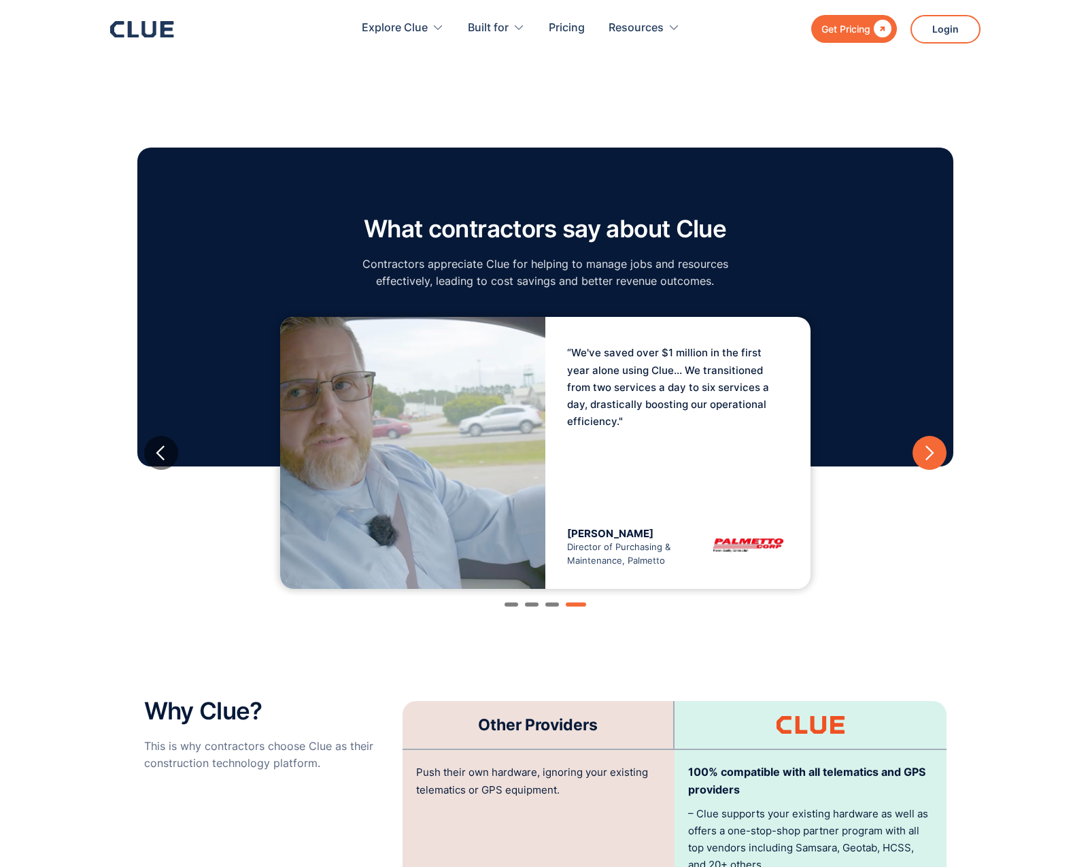 The image size is (1090, 867). What do you see at coordinates (669, 387) in the screenshot?
I see `p: “We've saved over $1 million in the first year alone using Clue... We transitioned from two servi...` at bounding box center [669, 387].